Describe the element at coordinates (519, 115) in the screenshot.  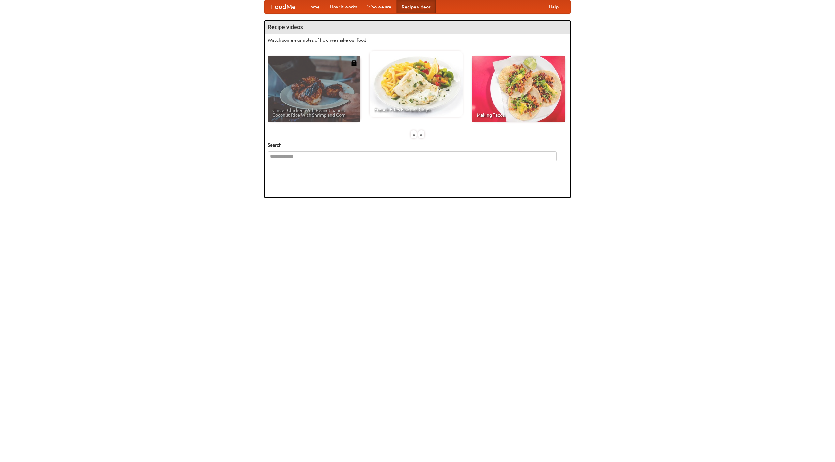
I see `span: Making Tacos` at that location.